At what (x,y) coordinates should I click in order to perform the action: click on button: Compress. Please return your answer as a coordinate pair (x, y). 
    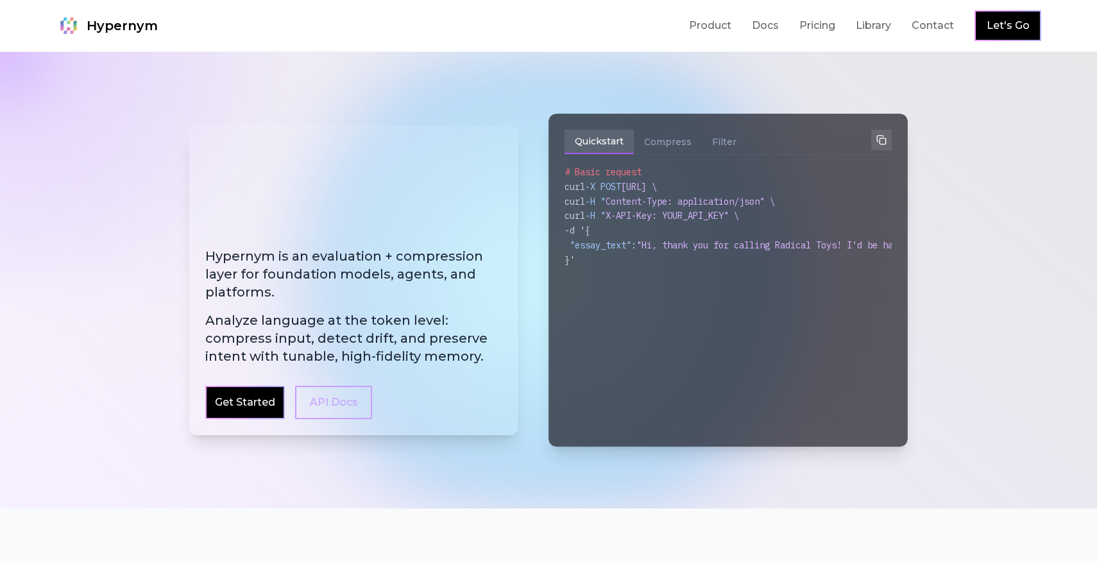
    Looking at the image, I should click on (668, 142).